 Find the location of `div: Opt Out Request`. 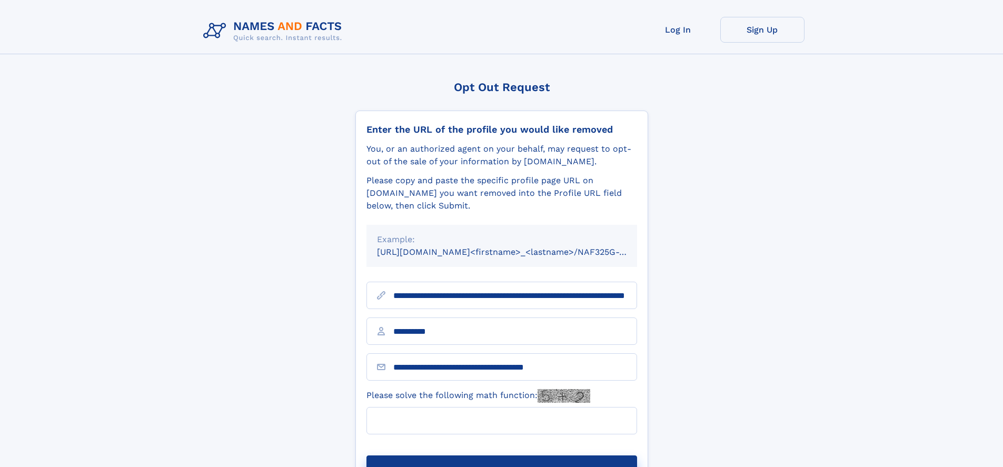

div: Opt Out Request is located at coordinates (502, 87).